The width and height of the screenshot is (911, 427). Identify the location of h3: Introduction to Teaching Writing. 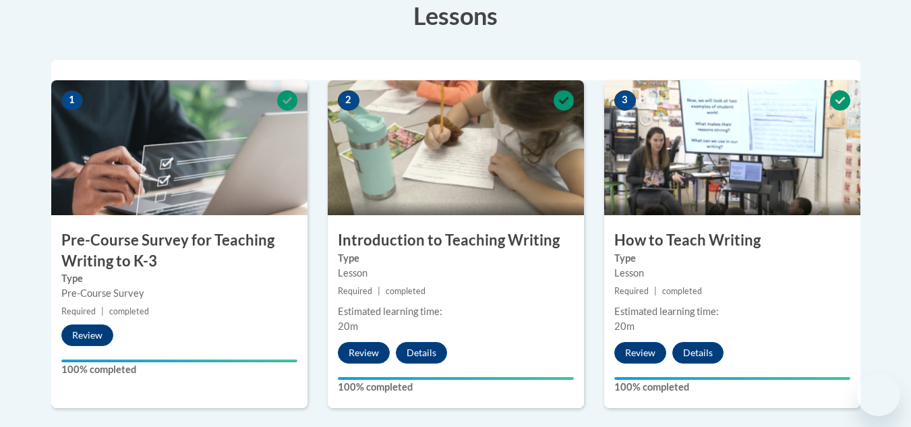
(456, 240).